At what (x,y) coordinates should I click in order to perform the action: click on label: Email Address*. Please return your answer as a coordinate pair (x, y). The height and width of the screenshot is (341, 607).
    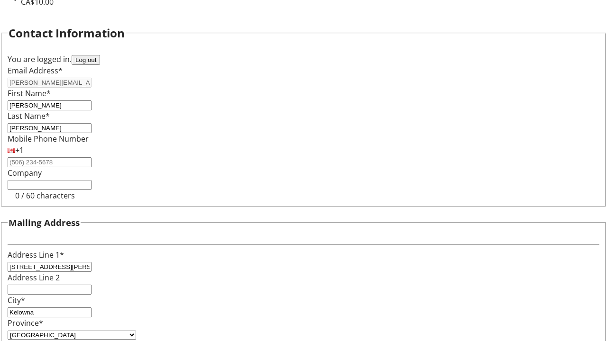
    Looking at the image, I should click on (35, 71).